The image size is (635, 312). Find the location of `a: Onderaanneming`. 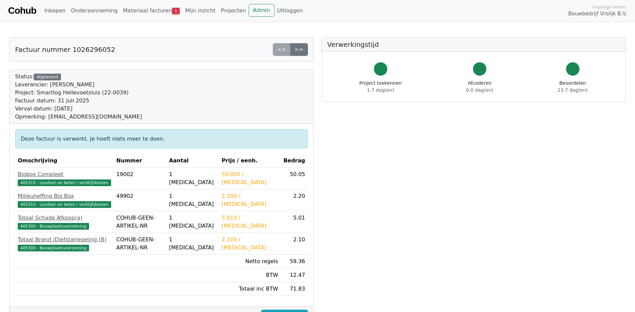

a: Onderaanneming is located at coordinates (94, 11).